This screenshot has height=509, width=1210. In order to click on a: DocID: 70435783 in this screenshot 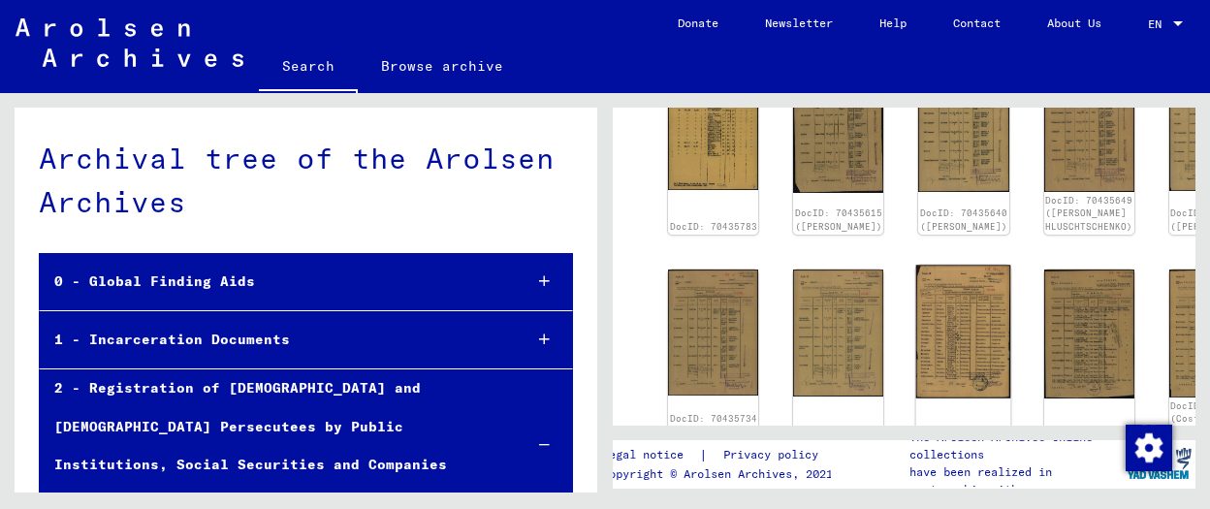, I will do `click(714, 226)`.